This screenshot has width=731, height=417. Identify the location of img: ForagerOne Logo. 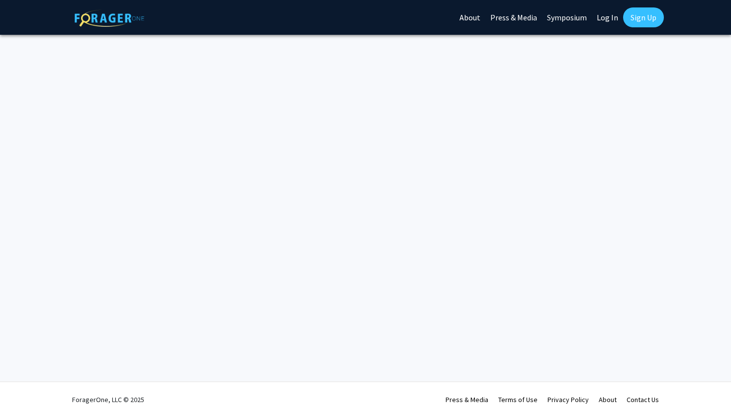
(109, 18).